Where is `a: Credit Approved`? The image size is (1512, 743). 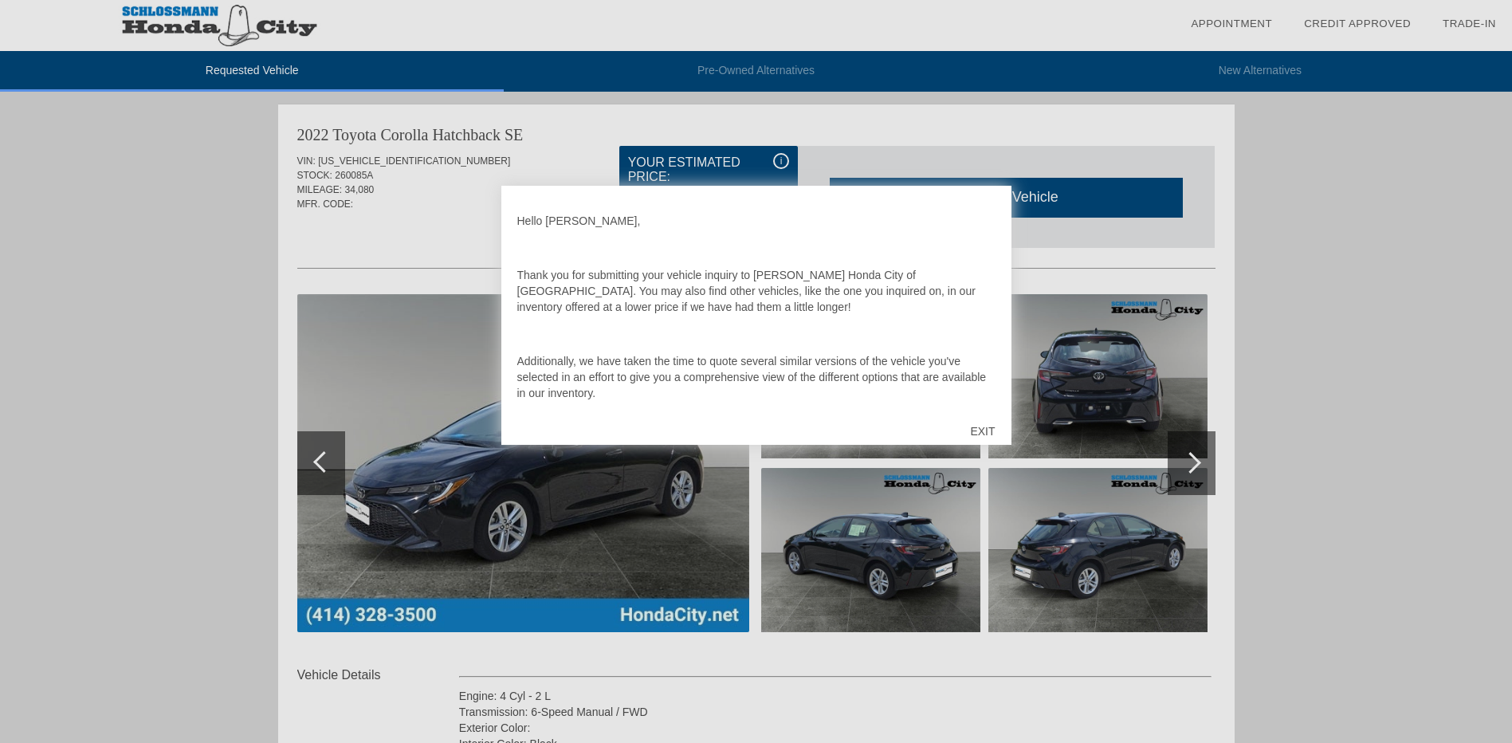 a: Credit Approved is located at coordinates (1357, 23).